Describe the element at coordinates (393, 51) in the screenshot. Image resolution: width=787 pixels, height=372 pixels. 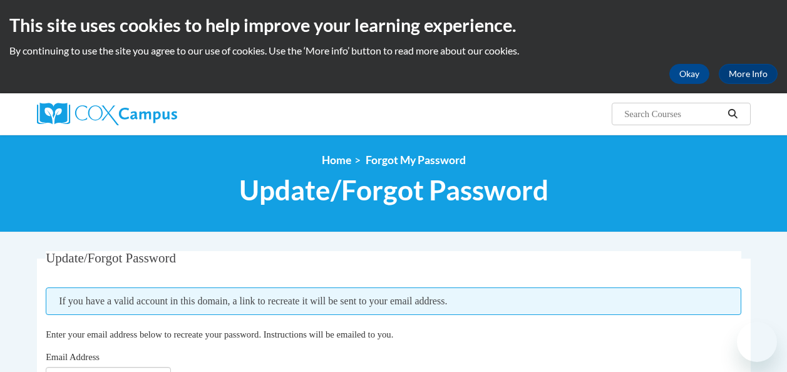
I see `p: By continuing to use the site you agree to our use of cookies. Use the ‘More info’ button to read...` at that location.